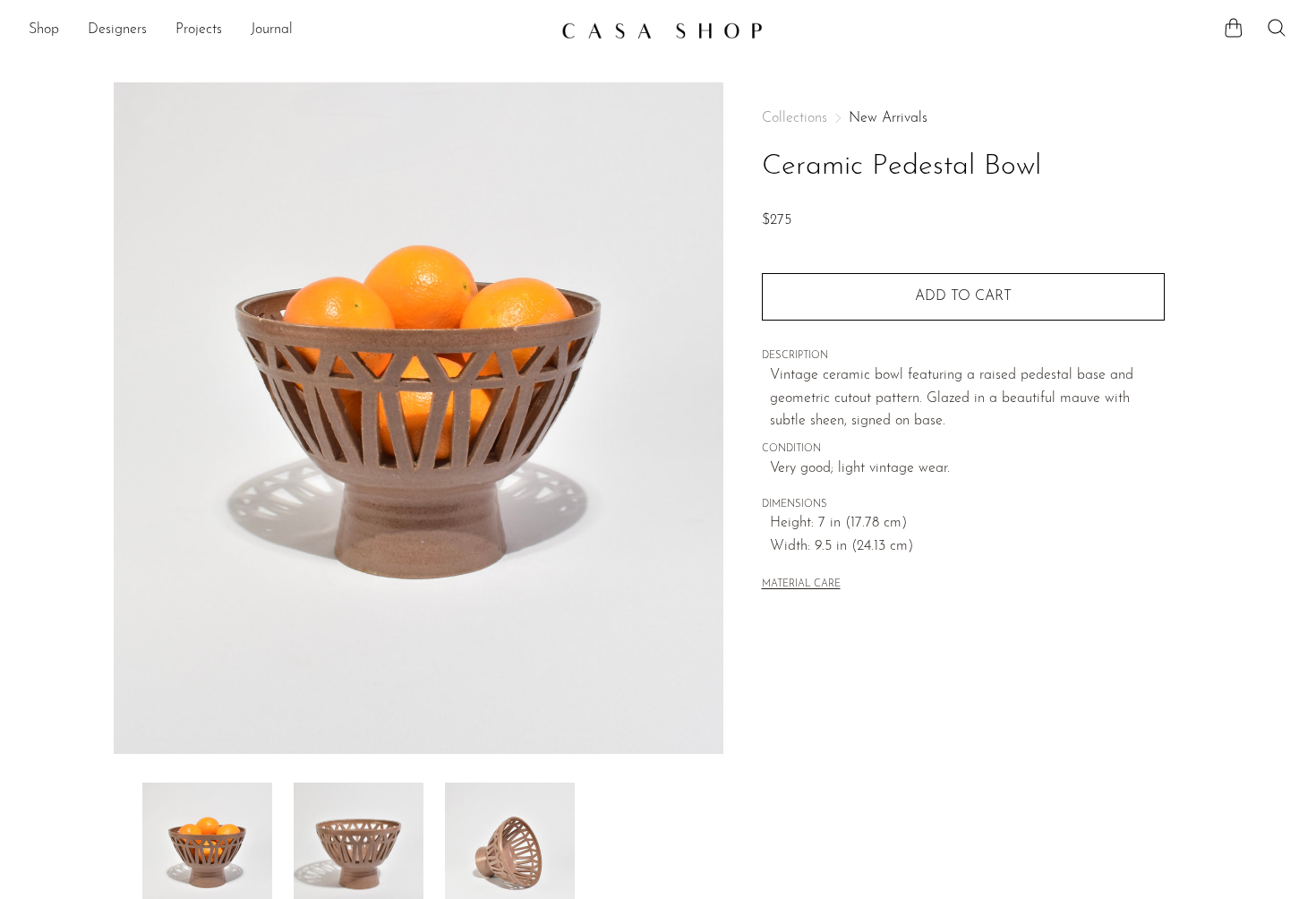  What do you see at coordinates (963, 166) in the screenshot?
I see `h1: Ceramic Pedestal Bowl` at bounding box center [963, 166].